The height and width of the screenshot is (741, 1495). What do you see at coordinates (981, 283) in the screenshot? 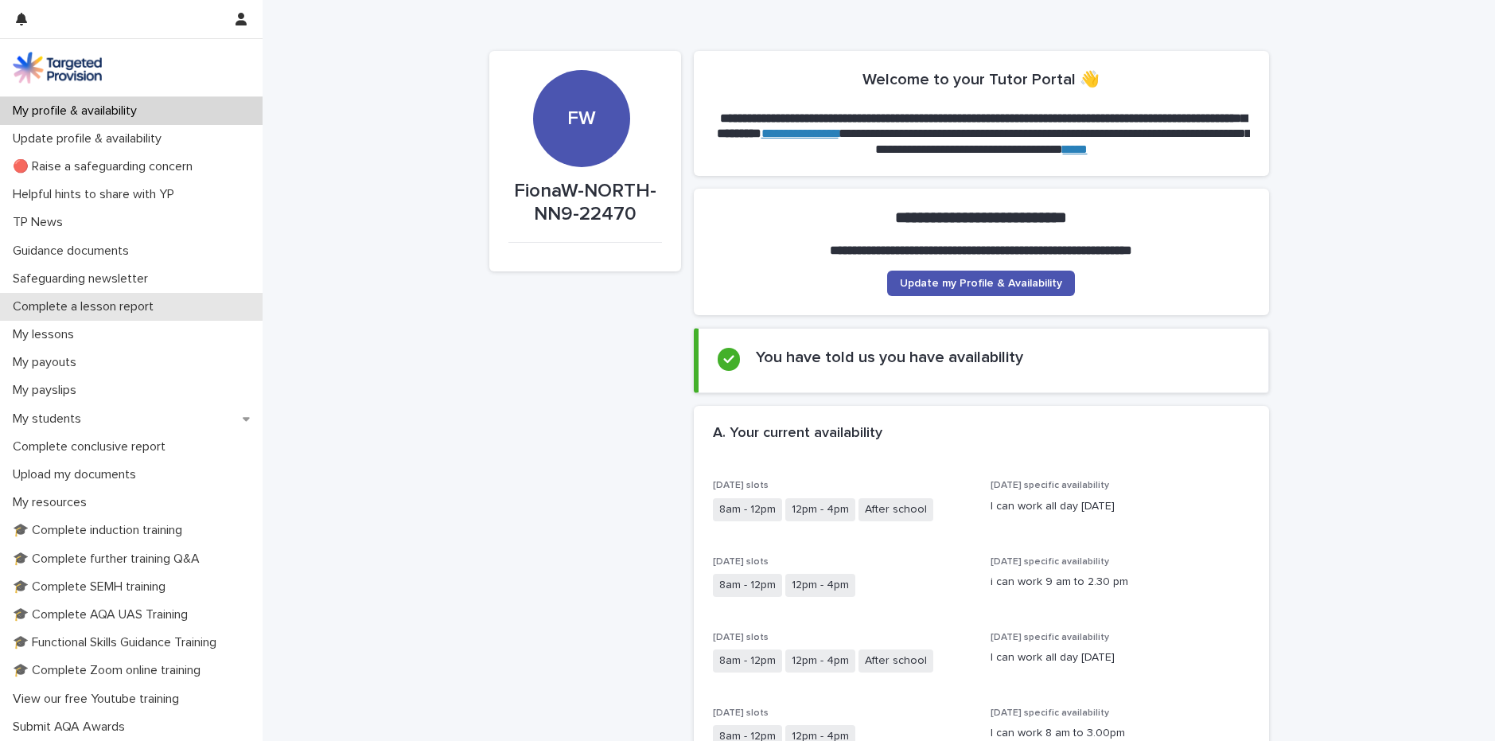
I see `a: Update my Profile & Availability` at bounding box center [981, 283].